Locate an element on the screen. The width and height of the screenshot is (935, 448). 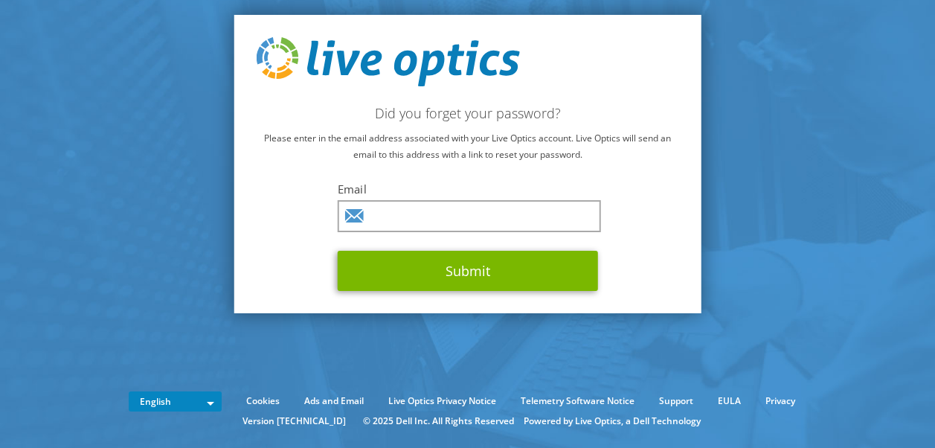
a: Cookies is located at coordinates (263, 401).